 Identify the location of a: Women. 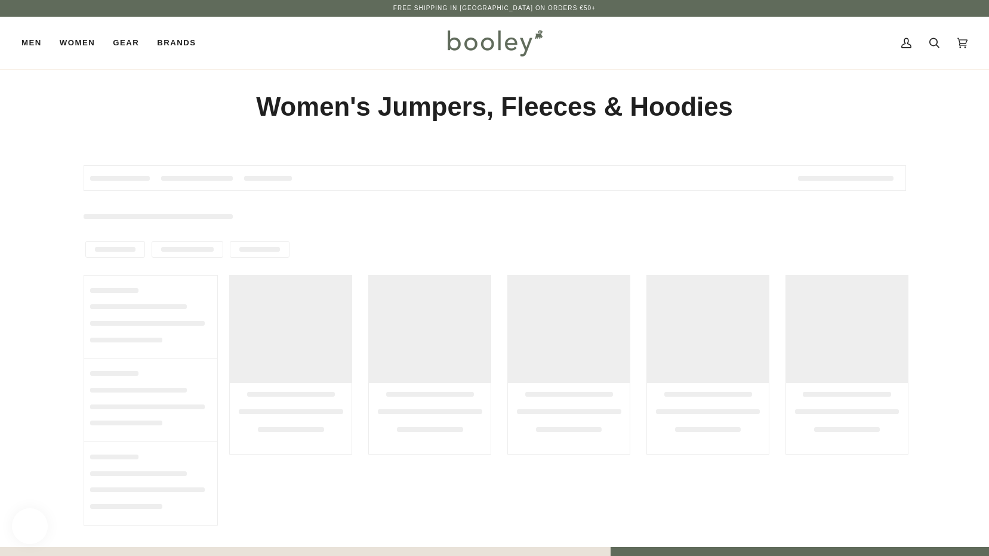
(77, 43).